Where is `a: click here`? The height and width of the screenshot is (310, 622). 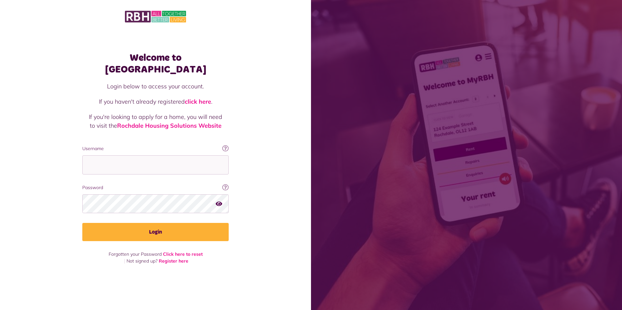 a: click here is located at coordinates (198, 101).